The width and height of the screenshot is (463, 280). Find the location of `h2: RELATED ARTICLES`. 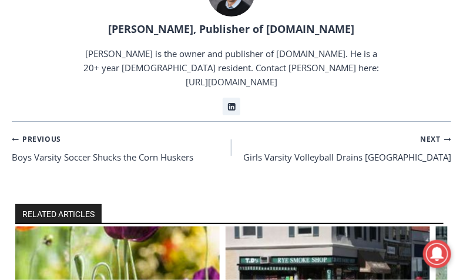

h2: RELATED ARTICLES is located at coordinates (58, 214).